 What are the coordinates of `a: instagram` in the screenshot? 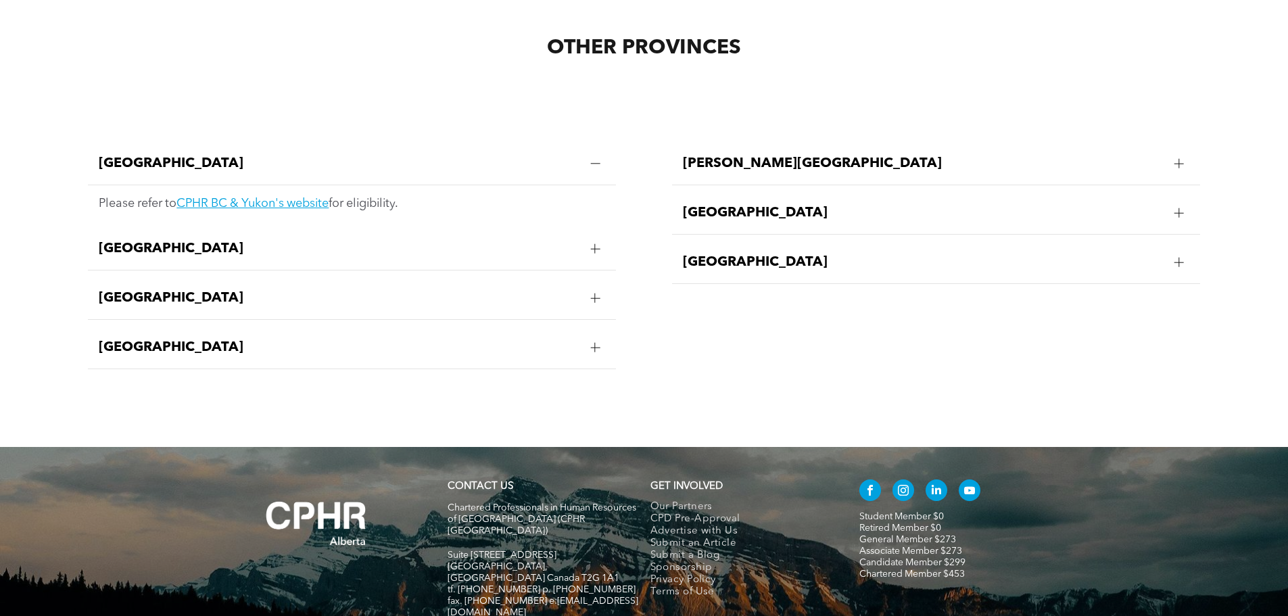 It's located at (903, 492).